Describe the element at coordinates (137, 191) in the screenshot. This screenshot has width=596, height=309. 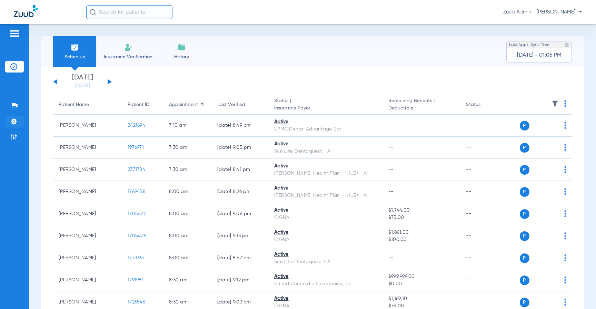
I see `span: 1769458` at that location.